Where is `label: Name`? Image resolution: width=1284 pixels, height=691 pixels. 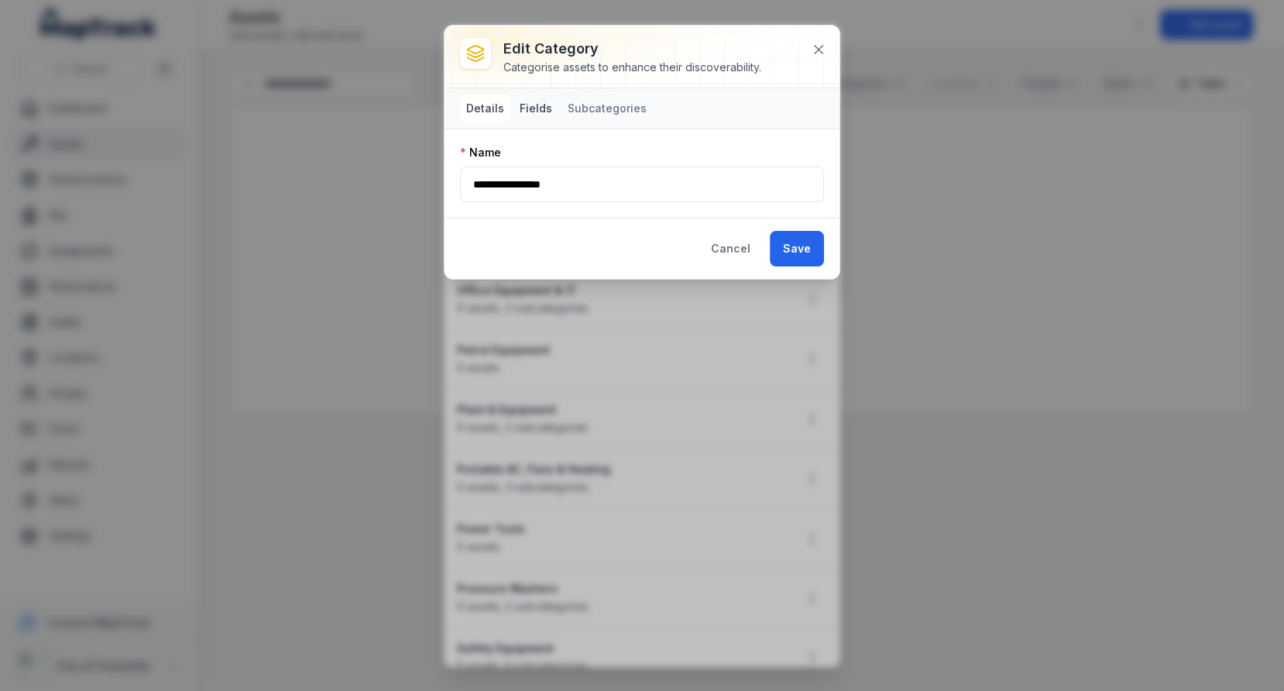 label: Name is located at coordinates (480, 153).